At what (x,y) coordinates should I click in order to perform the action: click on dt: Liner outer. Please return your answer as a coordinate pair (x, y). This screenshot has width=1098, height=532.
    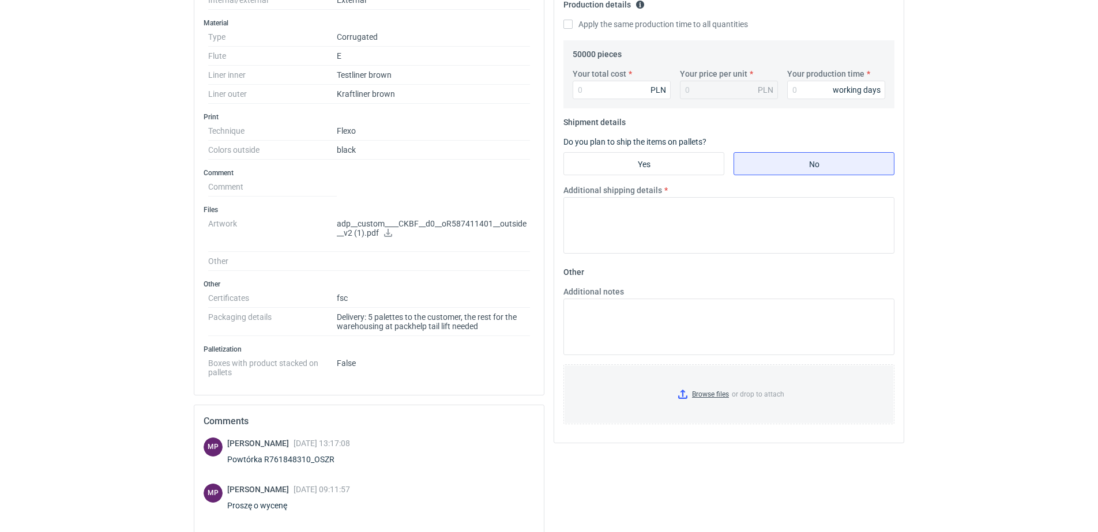
    Looking at the image, I should click on (272, 94).